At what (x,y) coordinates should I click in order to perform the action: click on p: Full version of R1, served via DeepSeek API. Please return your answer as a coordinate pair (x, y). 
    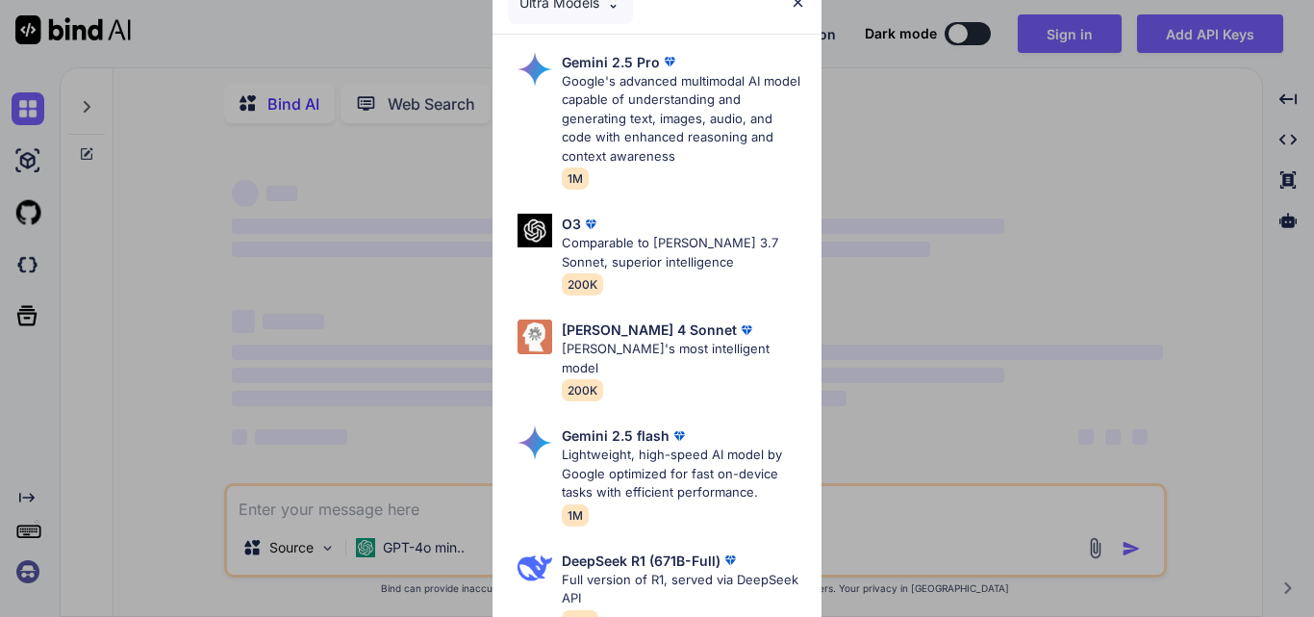
    Looking at the image, I should click on (684, 589).